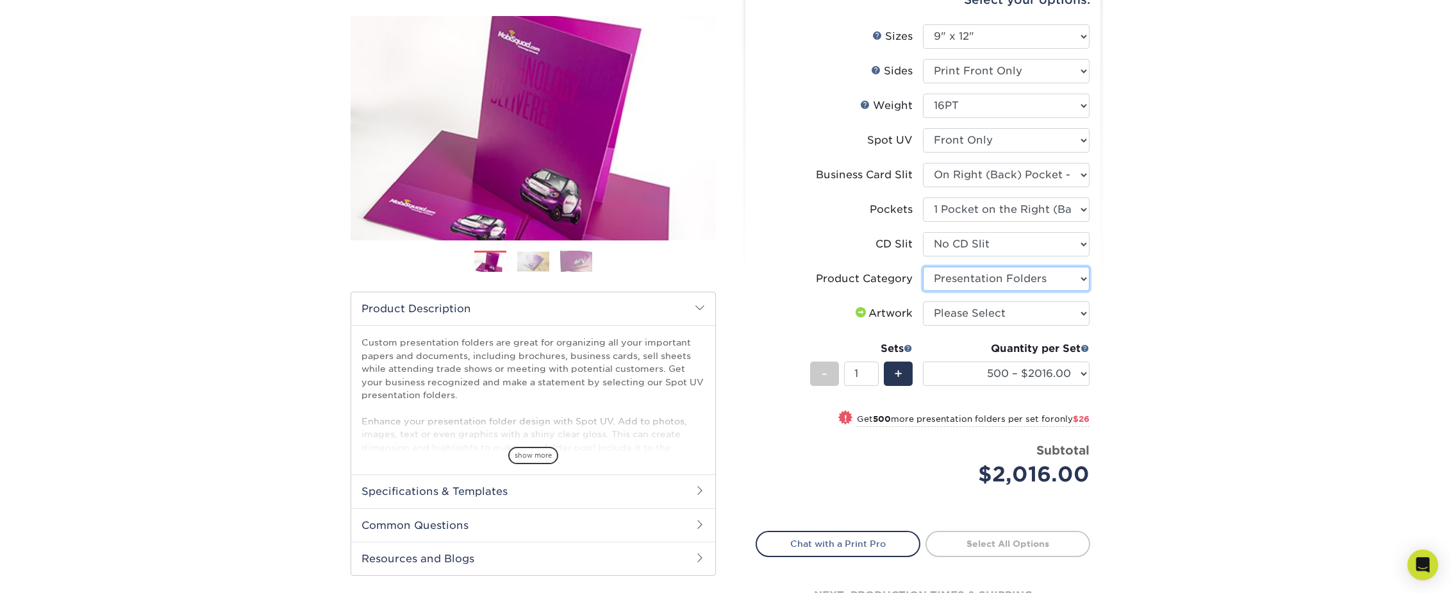 The width and height of the screenshot is (1451, 593). Describe the element at coordinates (882, 418) in the screenshot. I see `strong: 500` at that location.